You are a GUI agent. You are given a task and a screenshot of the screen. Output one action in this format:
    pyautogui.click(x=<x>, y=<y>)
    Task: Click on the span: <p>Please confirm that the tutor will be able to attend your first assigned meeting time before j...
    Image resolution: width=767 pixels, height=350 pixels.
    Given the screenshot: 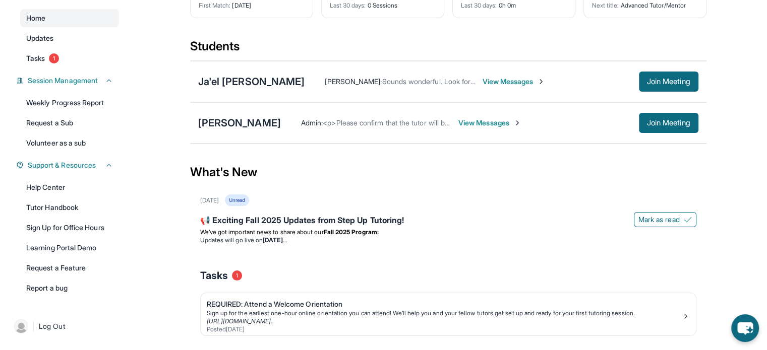 What is the action you would take?
    pyautogui.click(x=504, y=122)
    